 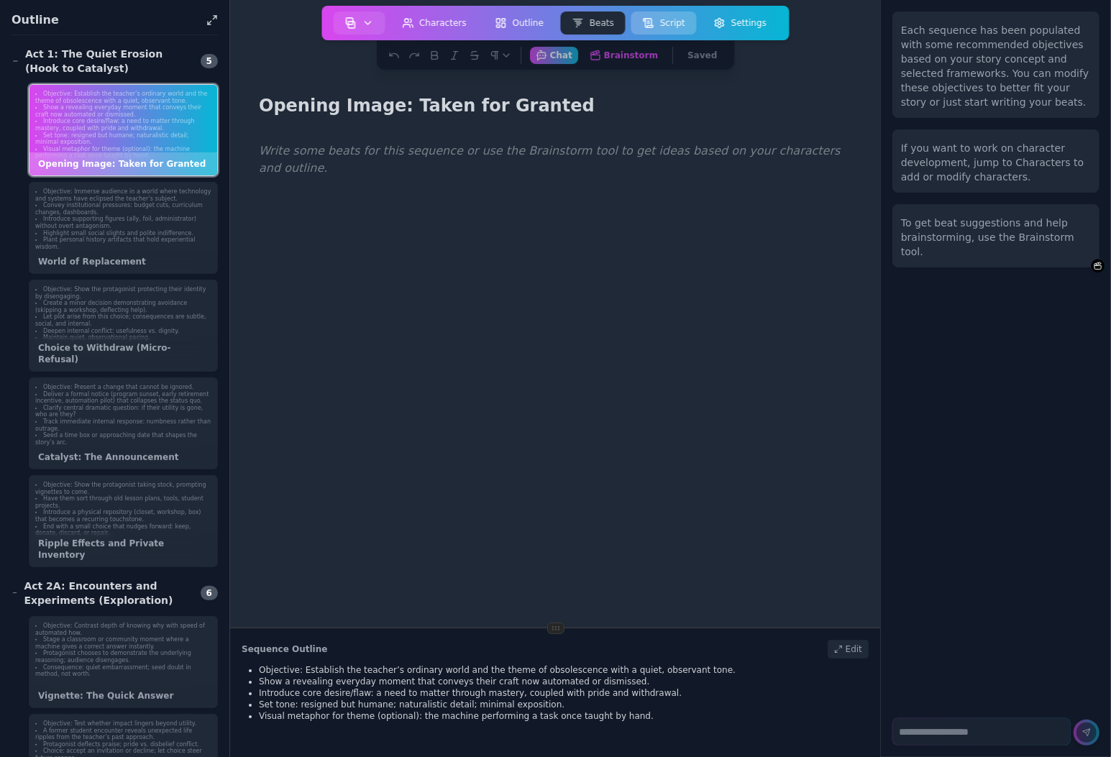 I want to click on button: Saved, so click(x=702, y=55).